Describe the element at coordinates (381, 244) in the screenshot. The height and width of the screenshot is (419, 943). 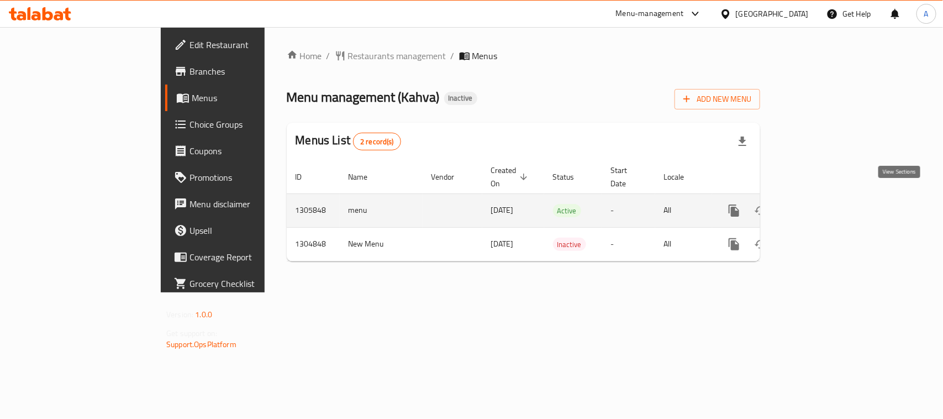
I see `td: New Menu` at that location.